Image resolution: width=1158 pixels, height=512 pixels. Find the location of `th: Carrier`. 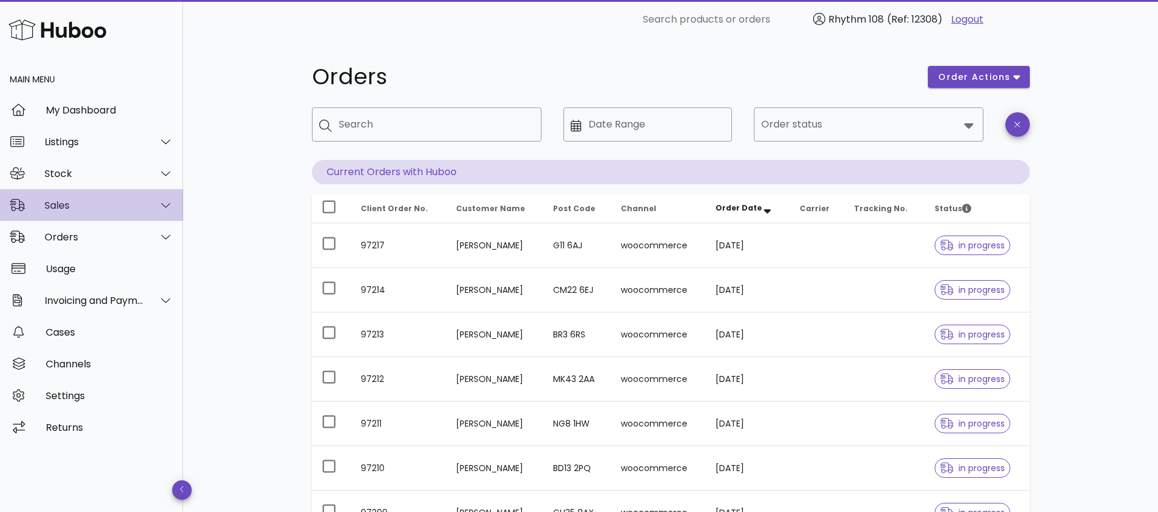

th: Carrier is located at coordinates (817, 209).